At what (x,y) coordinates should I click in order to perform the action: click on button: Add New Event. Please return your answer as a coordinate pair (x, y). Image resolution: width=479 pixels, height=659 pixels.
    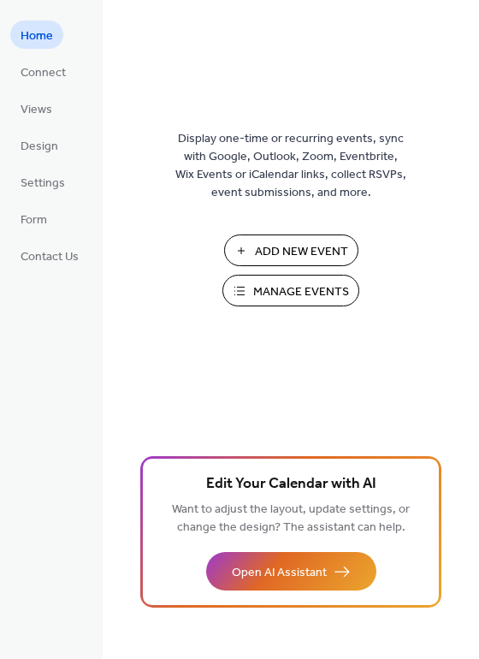
    Looking at the image, I should click on (291, 250).